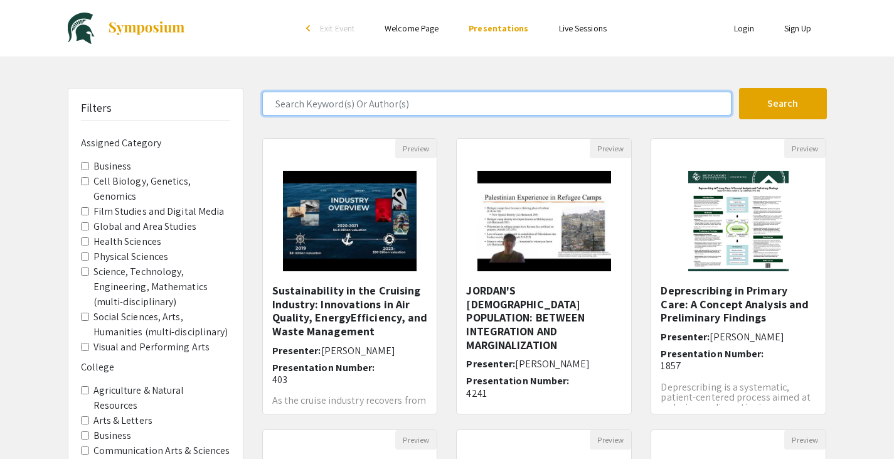 The image size is (894, 459). What do you see at coordinates (497, 104) in the screenshot?
I see `input: Search Keyword(s) Or Author(s)` at bounding box center [497, 104].